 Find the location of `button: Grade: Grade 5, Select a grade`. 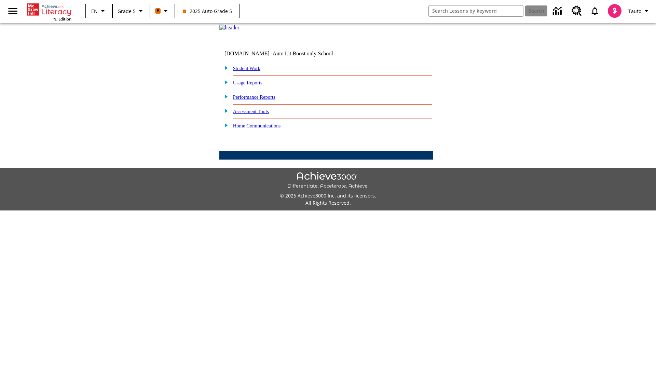

button: Grade: Grade 5, Select a grade is located at coordinates (131, 11).